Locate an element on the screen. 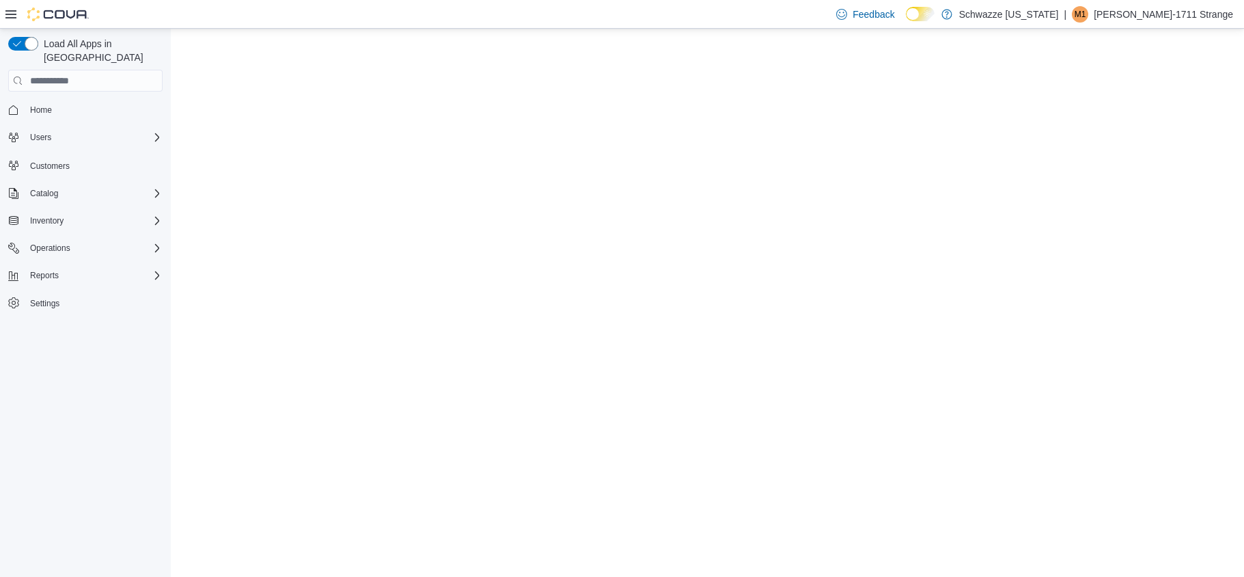 The height and width of the screenshot is (577, 1244). input: Dark Mode is located at coordinates (920, 14).